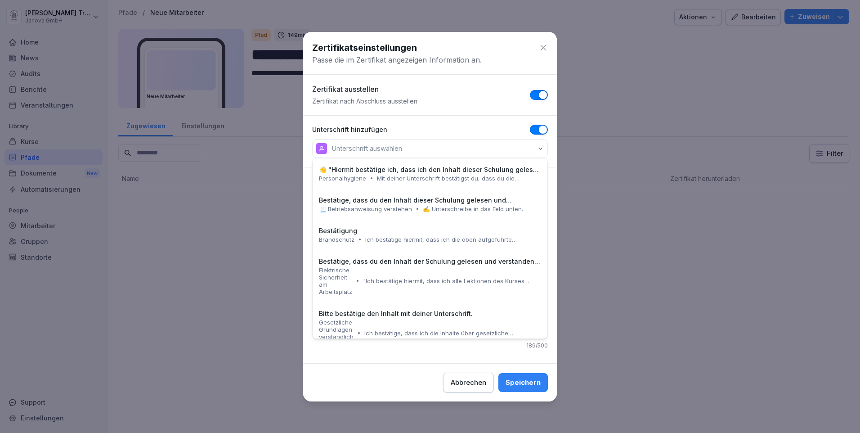  I want to click on p: 👋 "Hiermit bestätige ich, dass ich den Inhalt dieser Schulung gelesen und verstanden habe", so click(430, 170).